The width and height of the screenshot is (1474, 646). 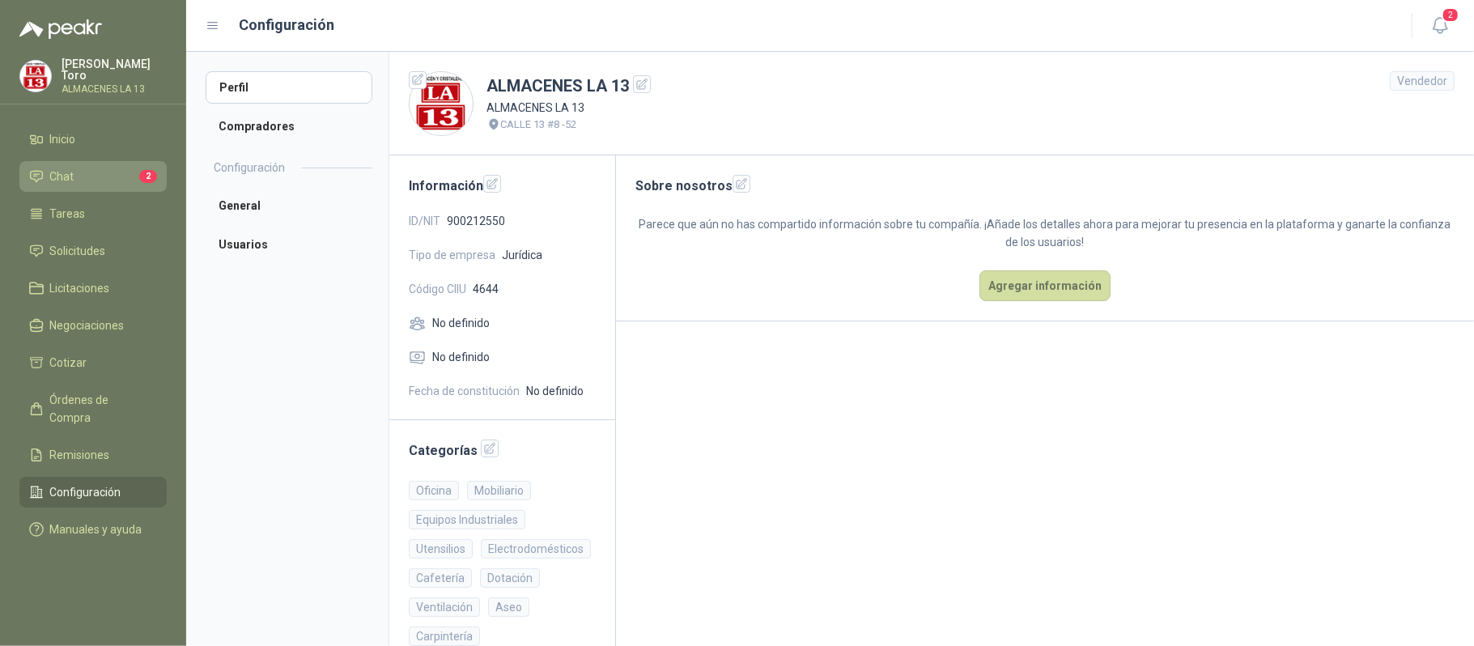 I want to click on span: Tipo de empresa, so click(x=452, y=255).